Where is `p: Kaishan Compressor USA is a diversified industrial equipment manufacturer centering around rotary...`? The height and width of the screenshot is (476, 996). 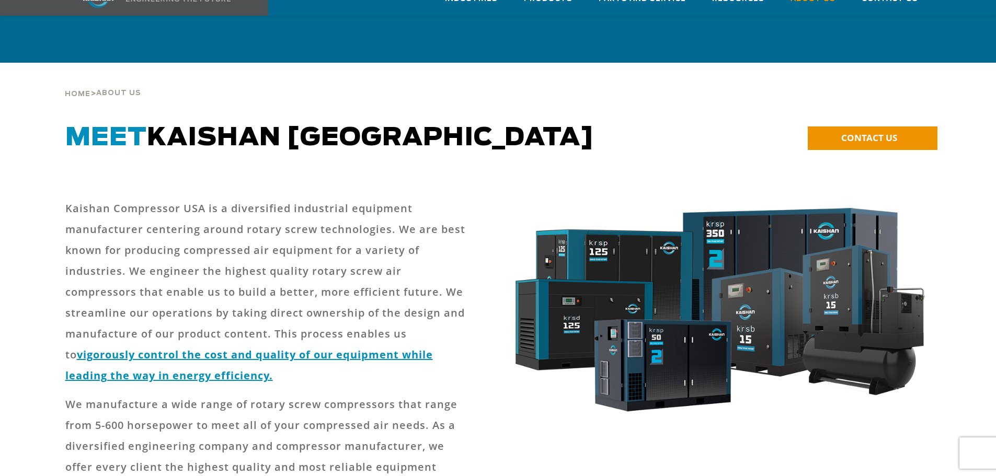 p: Kaishan Compressor USA is a diversified industrial equipment manufacturer centering around rotary... is located at coordinates (268, 292).